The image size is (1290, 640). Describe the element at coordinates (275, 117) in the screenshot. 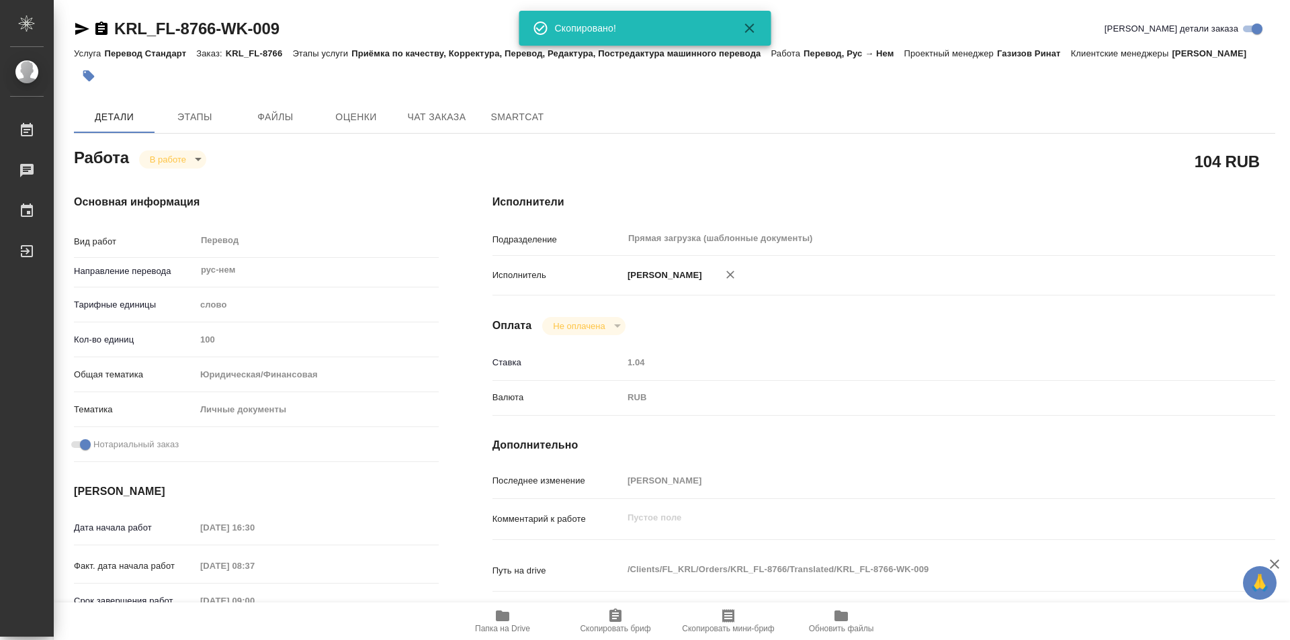

I see `span: Файлы` at that location.